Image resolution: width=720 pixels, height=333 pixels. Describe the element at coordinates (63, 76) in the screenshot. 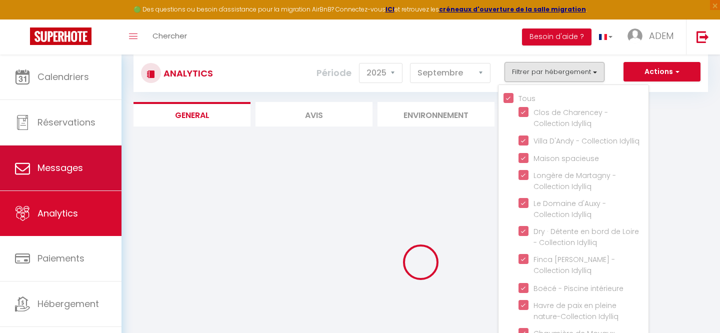

I see `span: Calendriers` at that location.